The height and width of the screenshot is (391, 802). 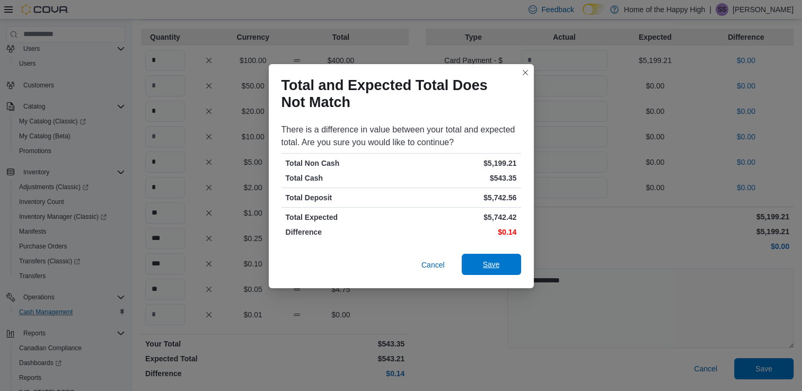 I want to click on button: Save, so click(x=491, y=264).